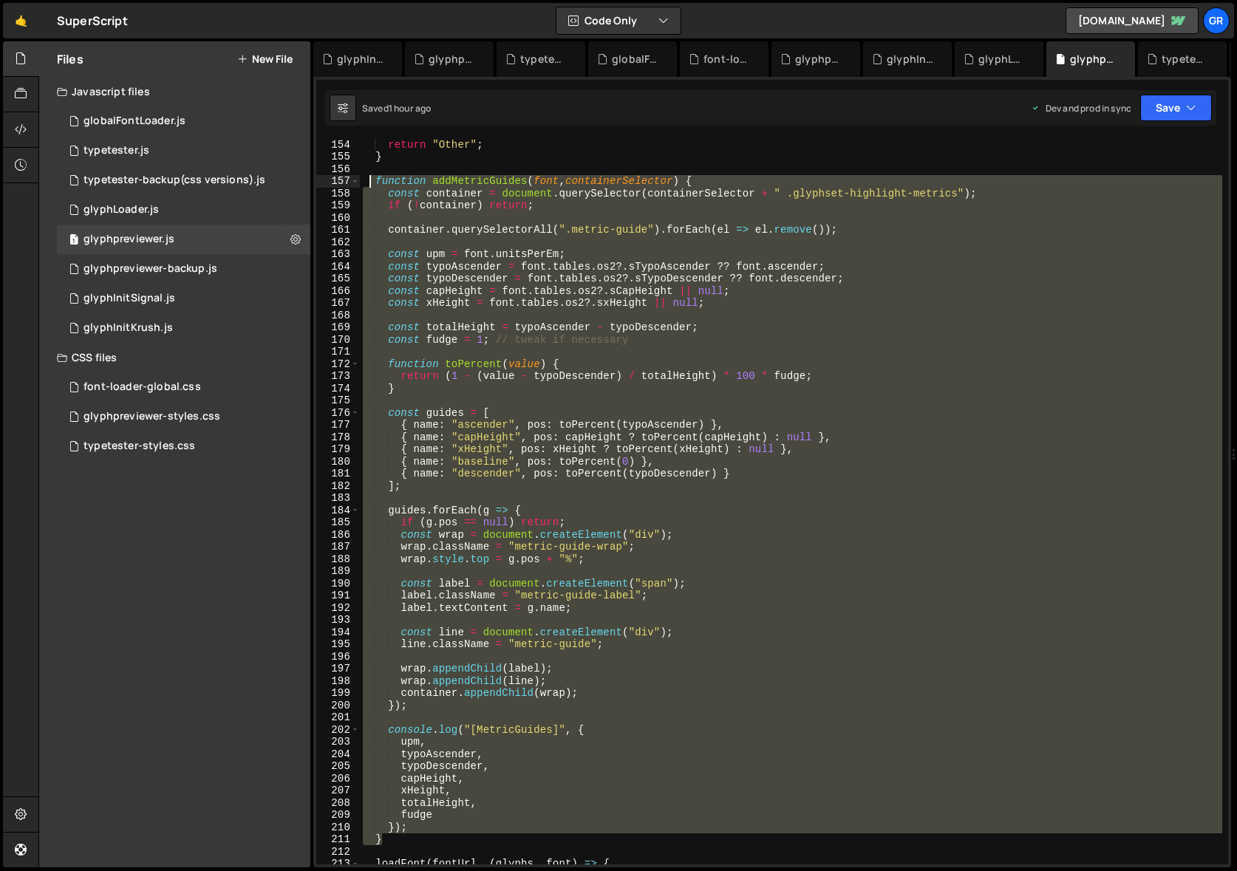 This screenshot has width=1237, height=871. I want to click on div: 196, so click(338, 657).